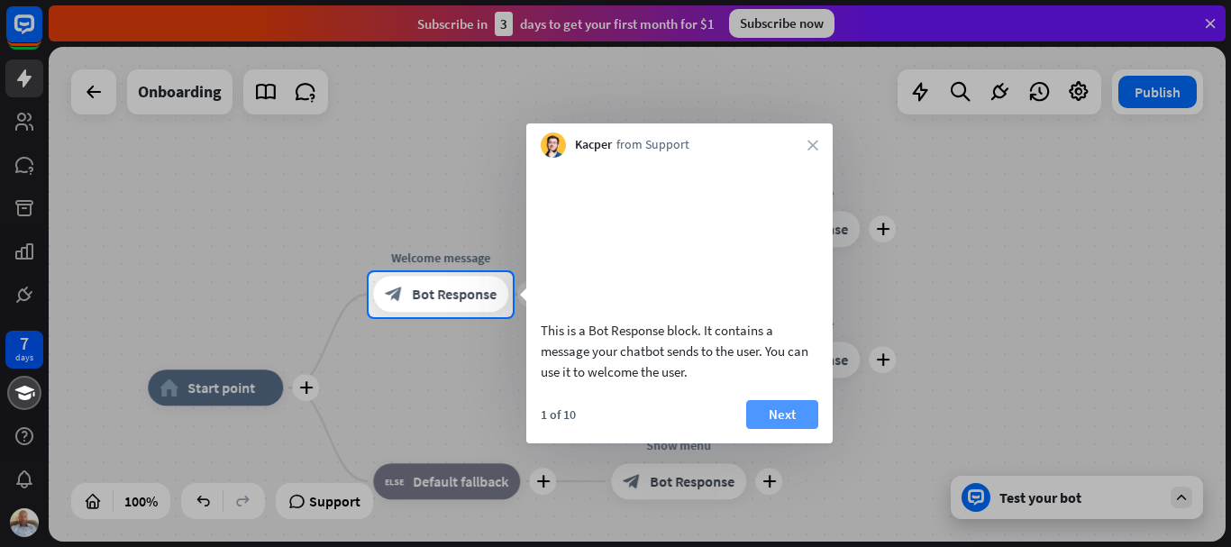  Describe the element at coordinates (394, 295) in the screenshot. I see `i: block_bot_response` at that location.